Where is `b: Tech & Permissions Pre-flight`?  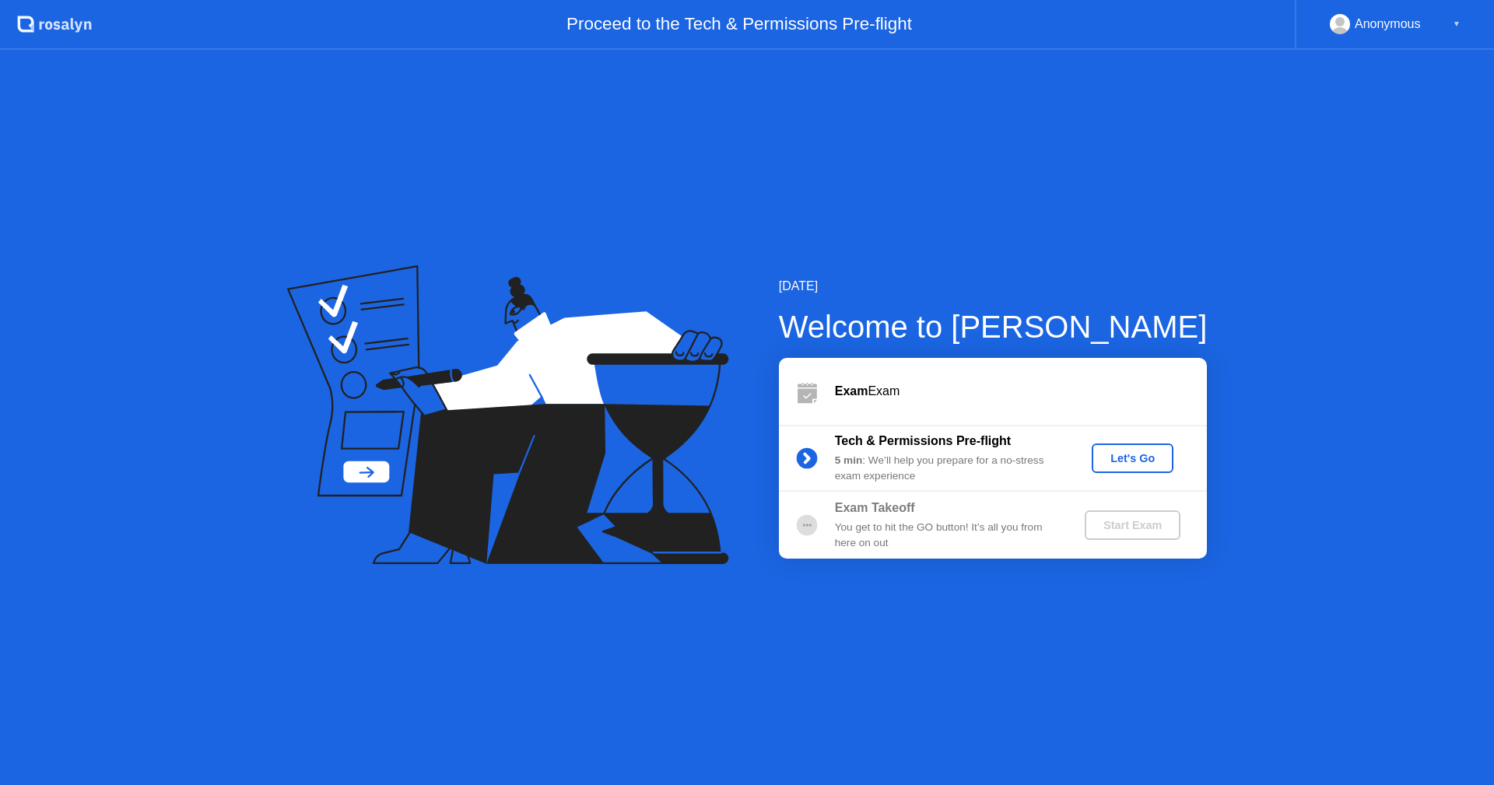 b: Tech & Permissions Pre-flight is located at coordinates (923, 441).